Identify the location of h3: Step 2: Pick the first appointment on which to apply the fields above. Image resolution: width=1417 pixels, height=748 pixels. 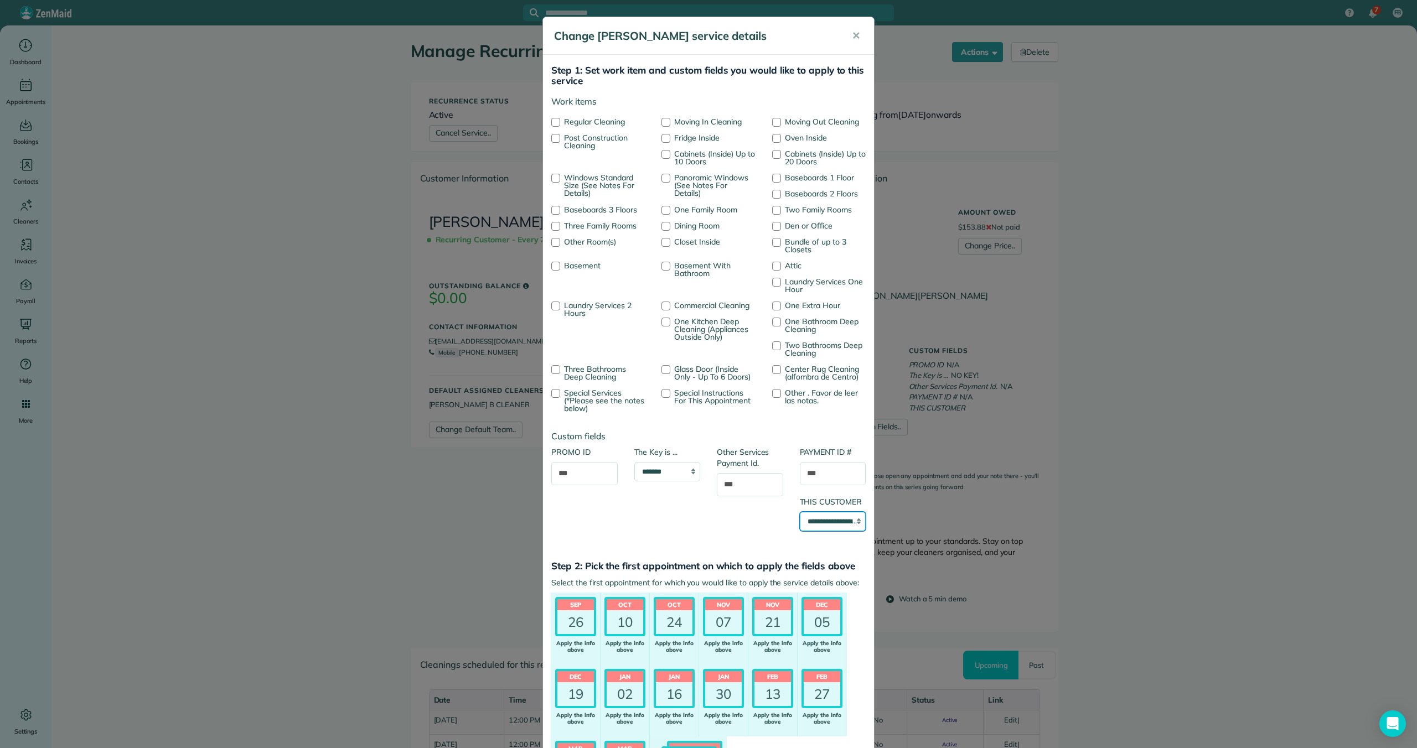
(708, 566).